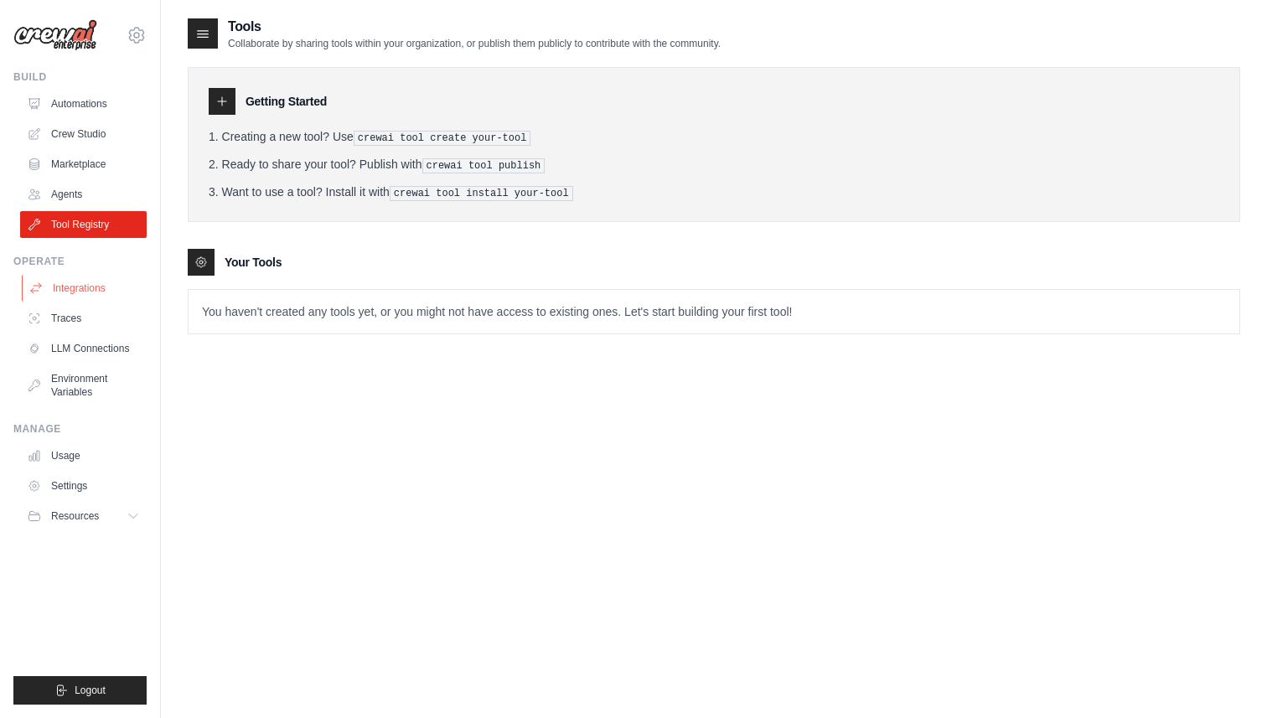  What do you see at coordinates (83, 486) in the screenshot?
I see `a: Settings` at bounding box center [83, 486].